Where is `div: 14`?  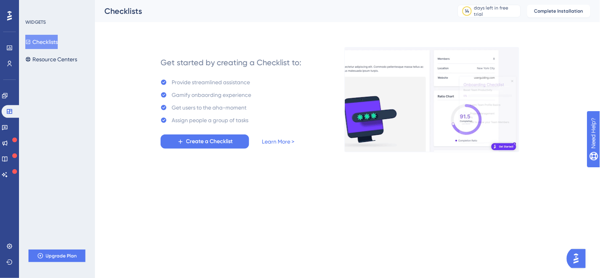
div: 14 is located at coordinates (467, 11).